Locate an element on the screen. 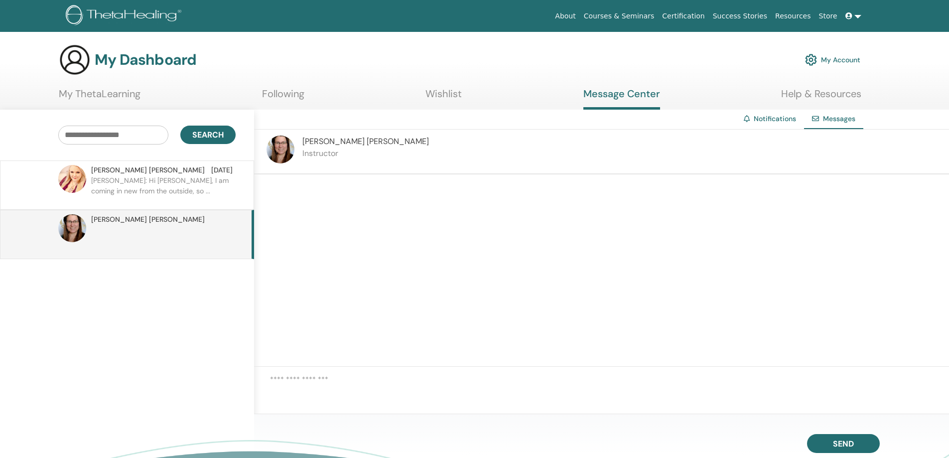 The width and height of the screenshot is (949, 458). a: Store is located at coordinates (828, 16).